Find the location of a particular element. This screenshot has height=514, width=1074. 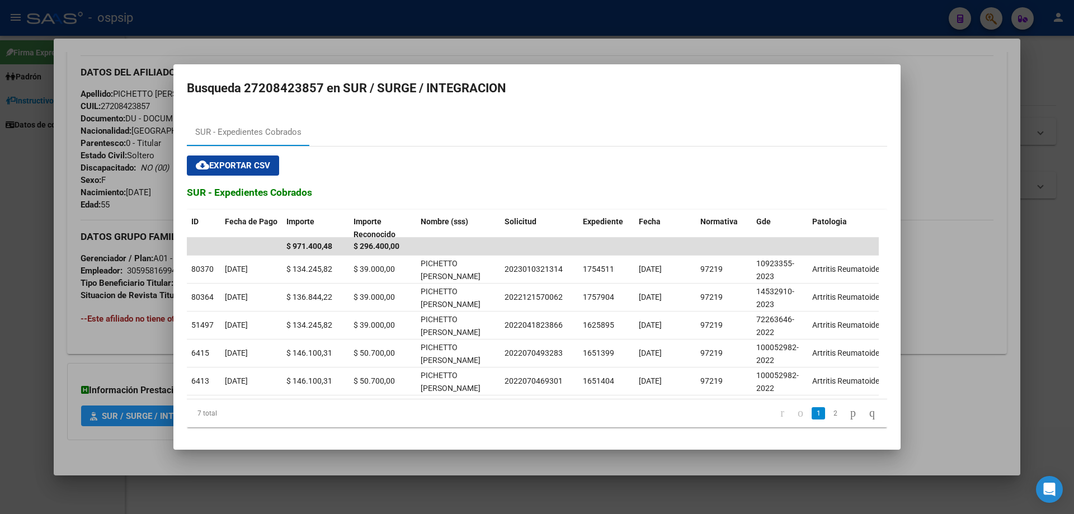

datatable-header-cell: Normativa is located at coordinates (724, 228).